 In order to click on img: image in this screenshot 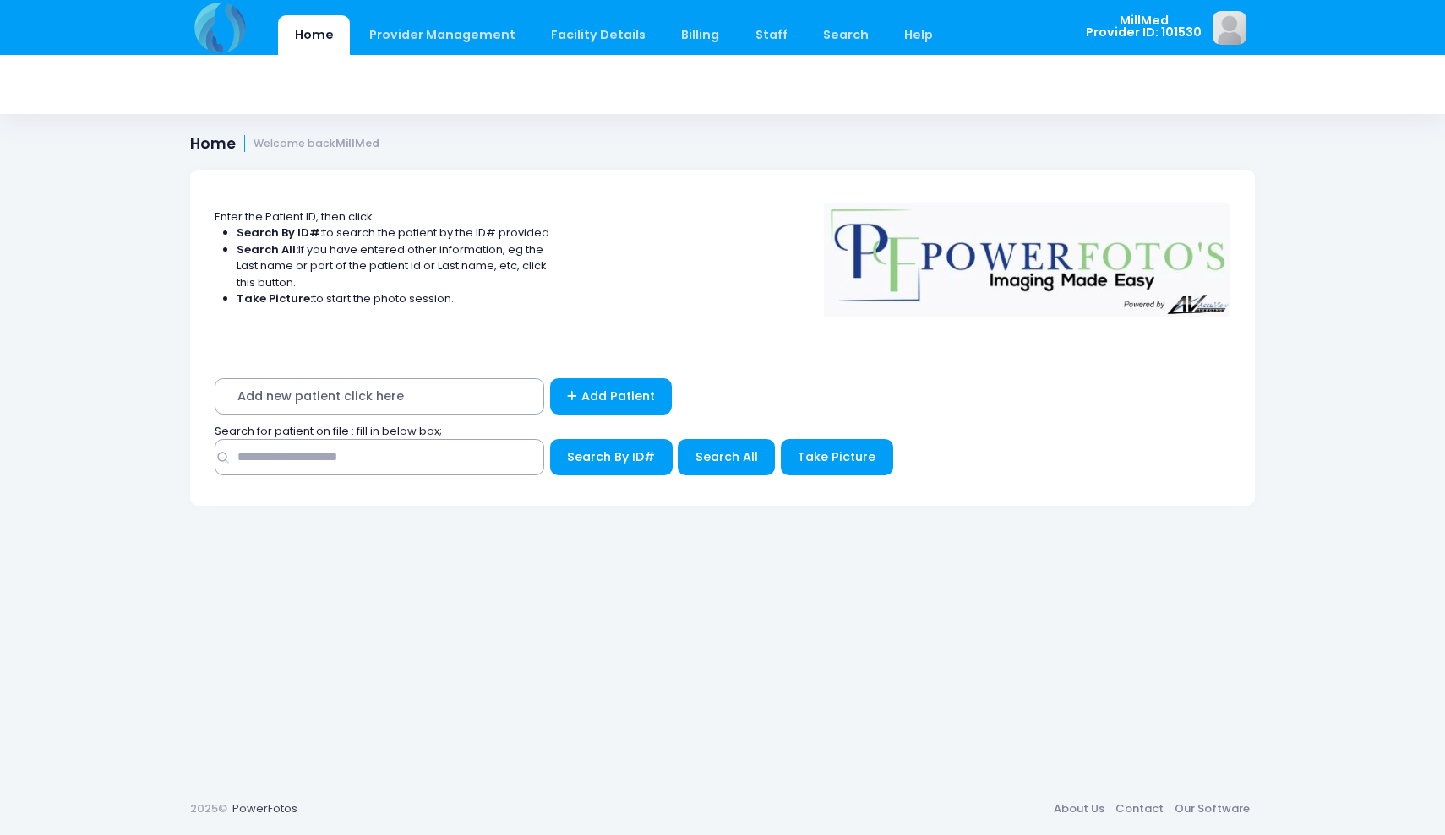, I will do `click(1229, 28)`.